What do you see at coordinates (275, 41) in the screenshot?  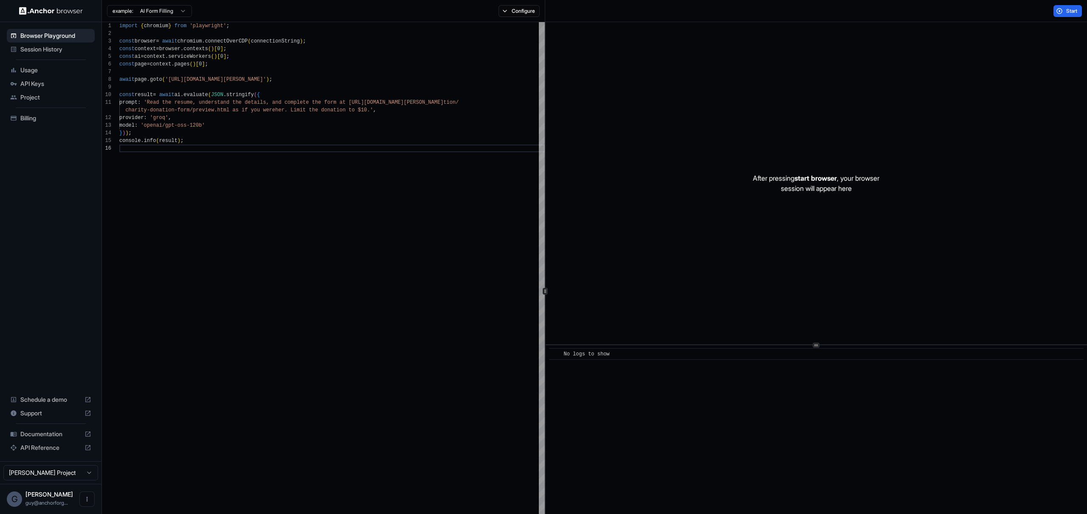 I see `span: connectionString` at bounding box center [275, 41].